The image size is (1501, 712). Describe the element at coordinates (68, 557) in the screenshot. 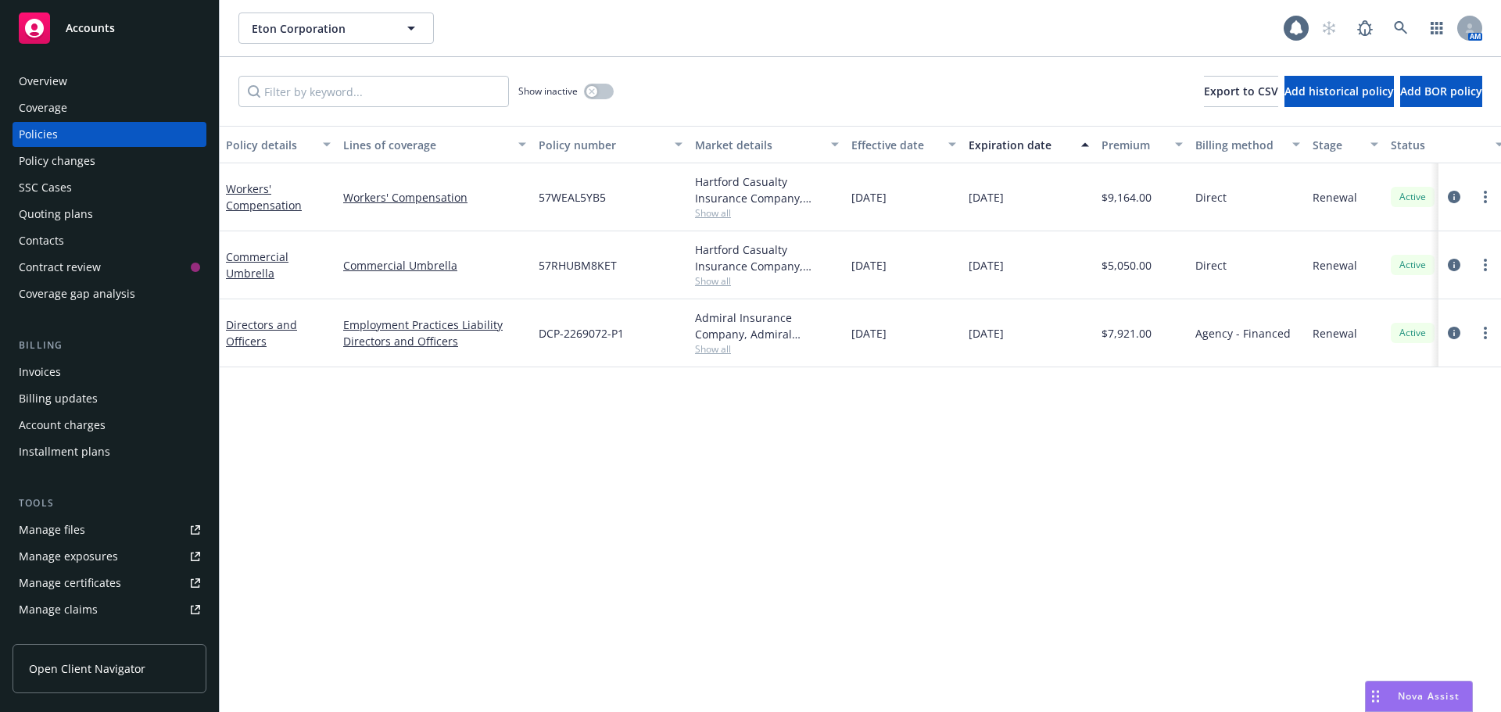

I see `div: Manage exposures` at that location.